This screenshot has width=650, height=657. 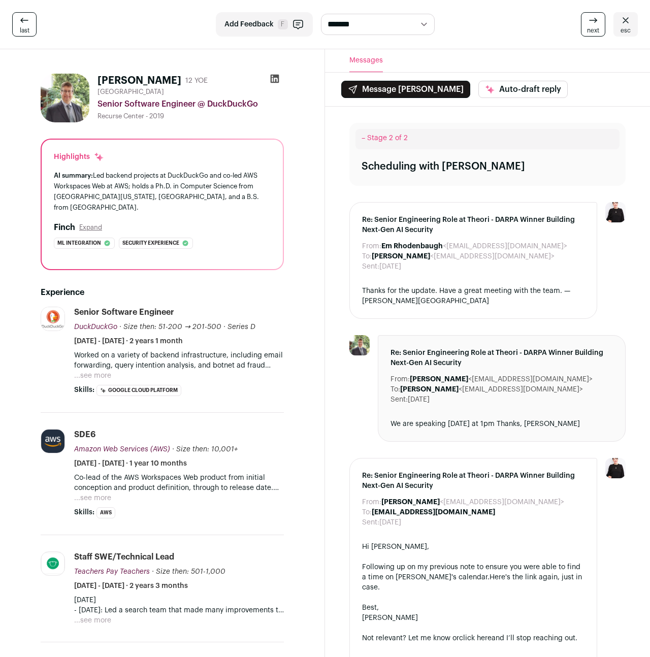 What do you see at coordinates (473, 638) in the screenshot?
I see `div: Not relevant? Let me know or and I’ll stop reaching out.` at bounding box center [473, 638].